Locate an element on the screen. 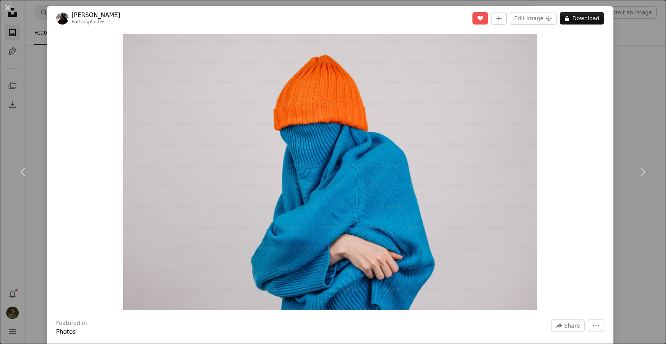  a: Go to Dmitrii Shirnin's profile is located at coordinates (62, 18).